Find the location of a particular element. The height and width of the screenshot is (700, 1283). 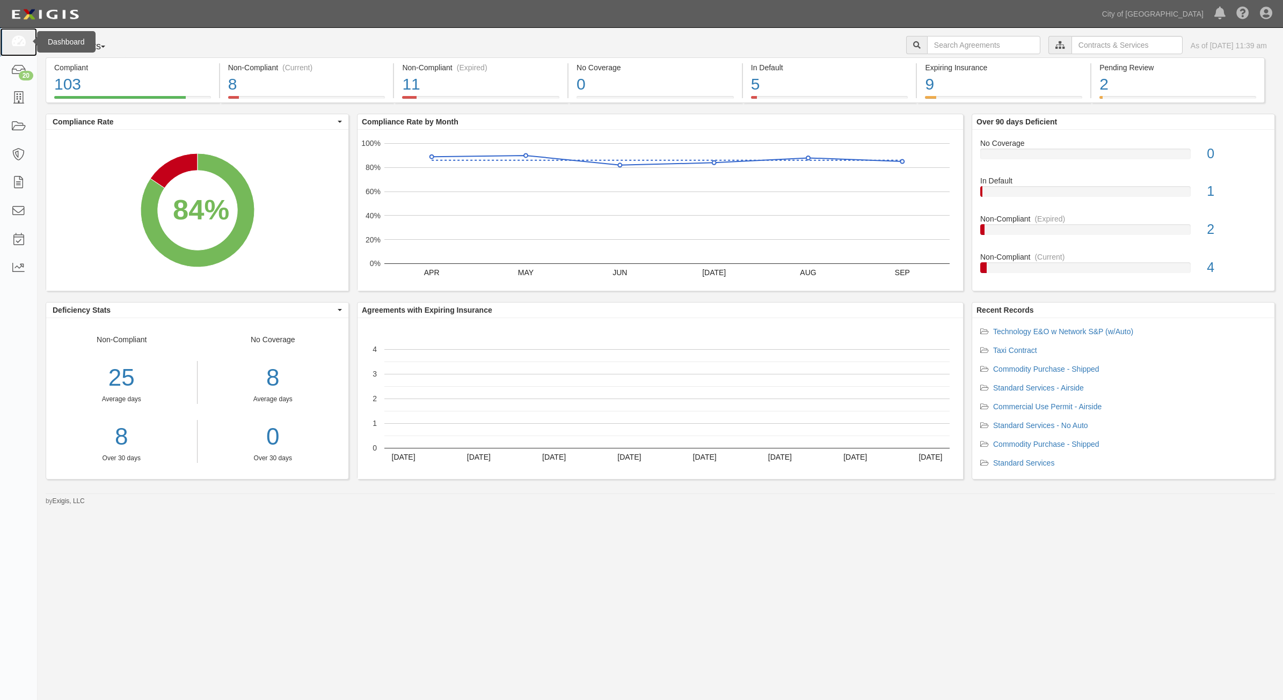

a: Standard Services - Airside is located at coordinates (1038, 388).